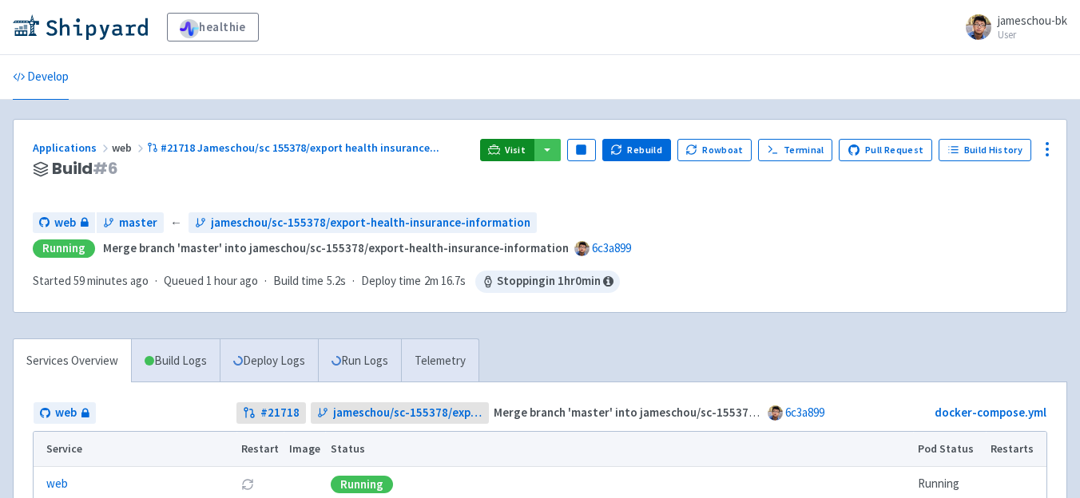  Describe the element at coordinates (72, 361) in the screenshot. I see `a: Services Overview` at that location.